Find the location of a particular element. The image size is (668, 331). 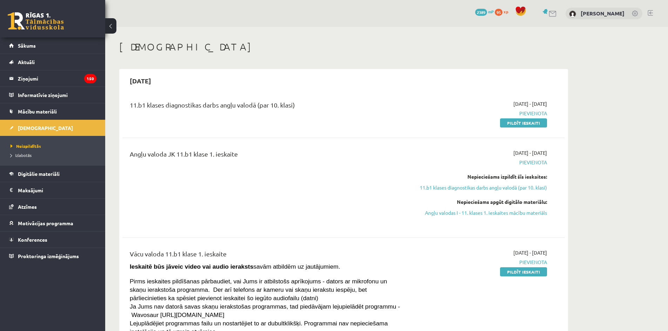

a: Izlabotās is located at coordinates (54, 155).